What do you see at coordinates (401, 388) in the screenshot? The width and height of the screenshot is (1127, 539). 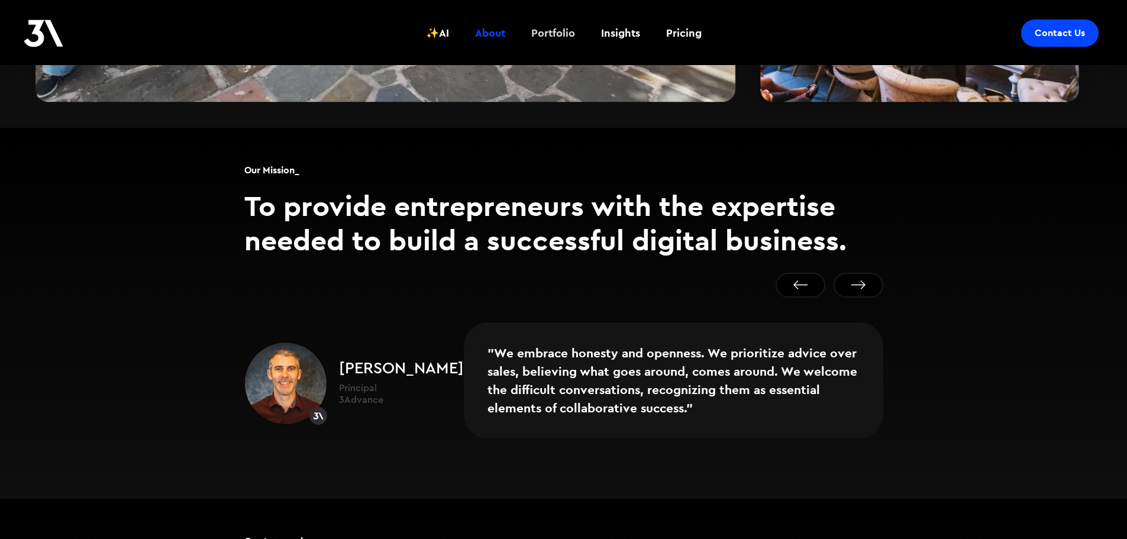 I see `h3: Principal` at bounding box center [401, 388].